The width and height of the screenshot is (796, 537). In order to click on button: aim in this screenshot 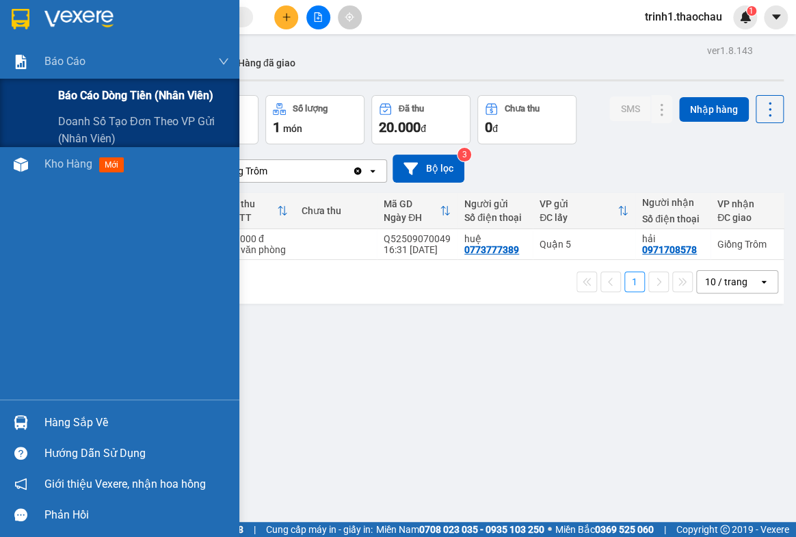, I will do `click(350, 17)`.